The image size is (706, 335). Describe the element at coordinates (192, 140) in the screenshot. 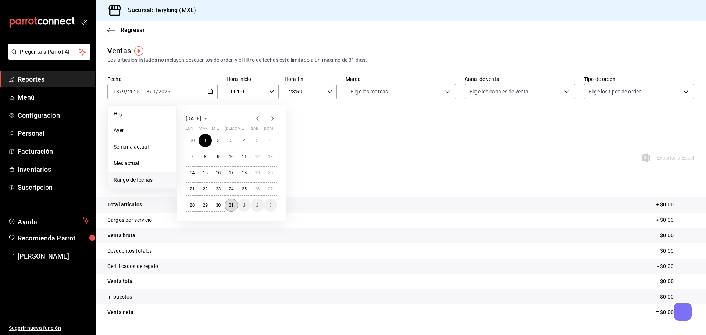

I see `abbr: 30 de junio de 2025` at that location.